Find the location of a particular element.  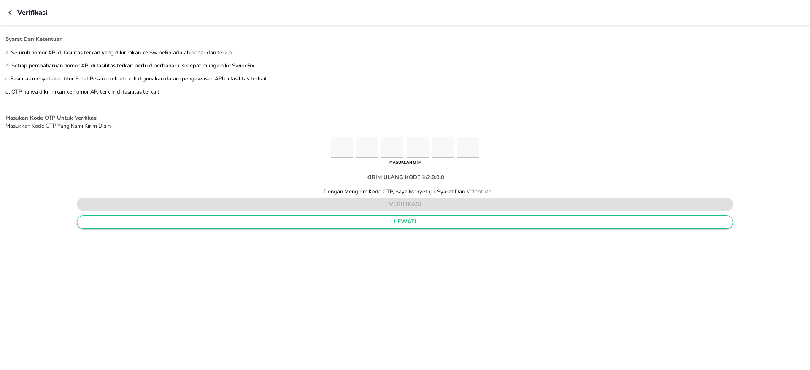

span: lewati is located at coordinates (405, 222).